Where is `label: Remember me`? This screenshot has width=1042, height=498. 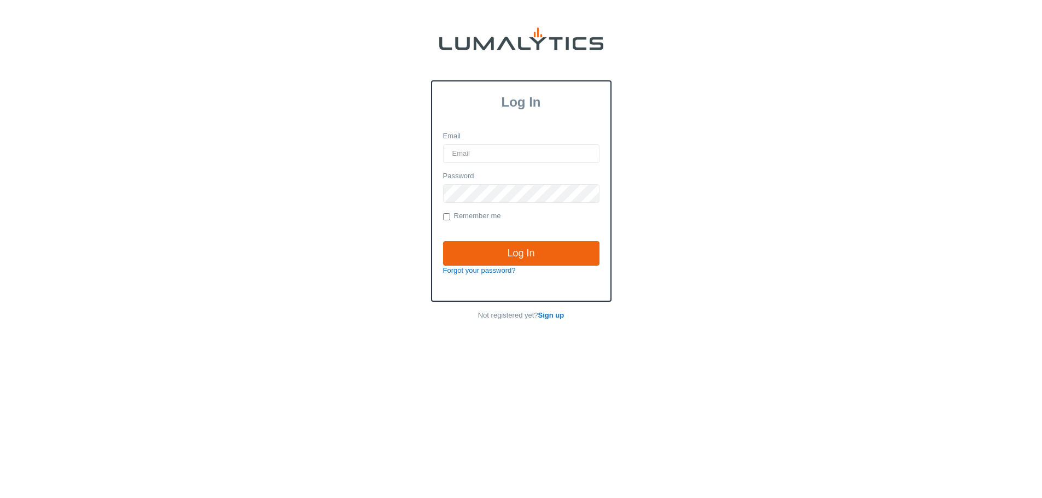 label: Remember me is located at coordinates (472, 217).